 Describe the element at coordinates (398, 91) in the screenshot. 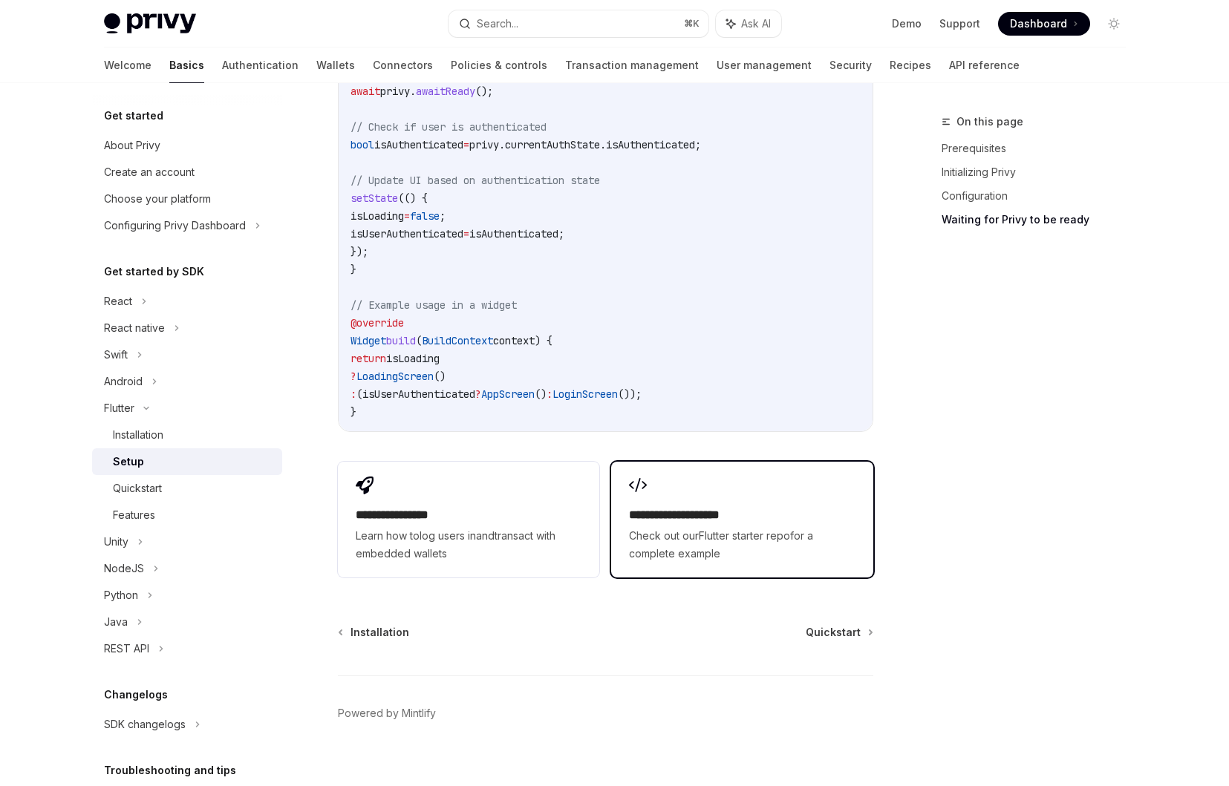

I see `span: privy.` at that location.